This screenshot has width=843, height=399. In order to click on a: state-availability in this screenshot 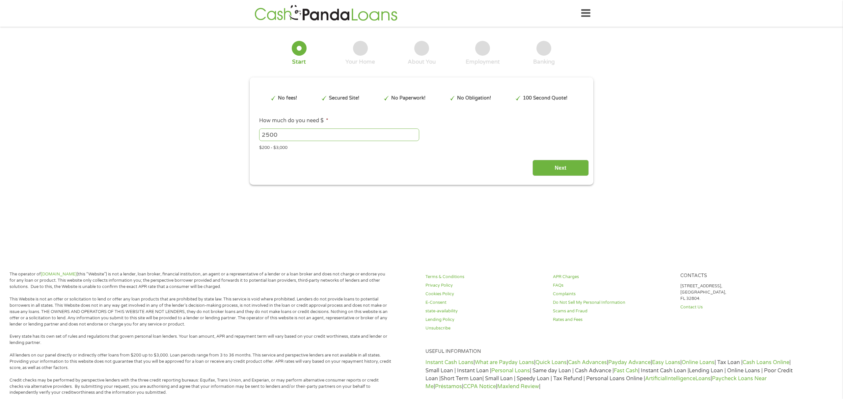, I will do `click(485, 311)`.